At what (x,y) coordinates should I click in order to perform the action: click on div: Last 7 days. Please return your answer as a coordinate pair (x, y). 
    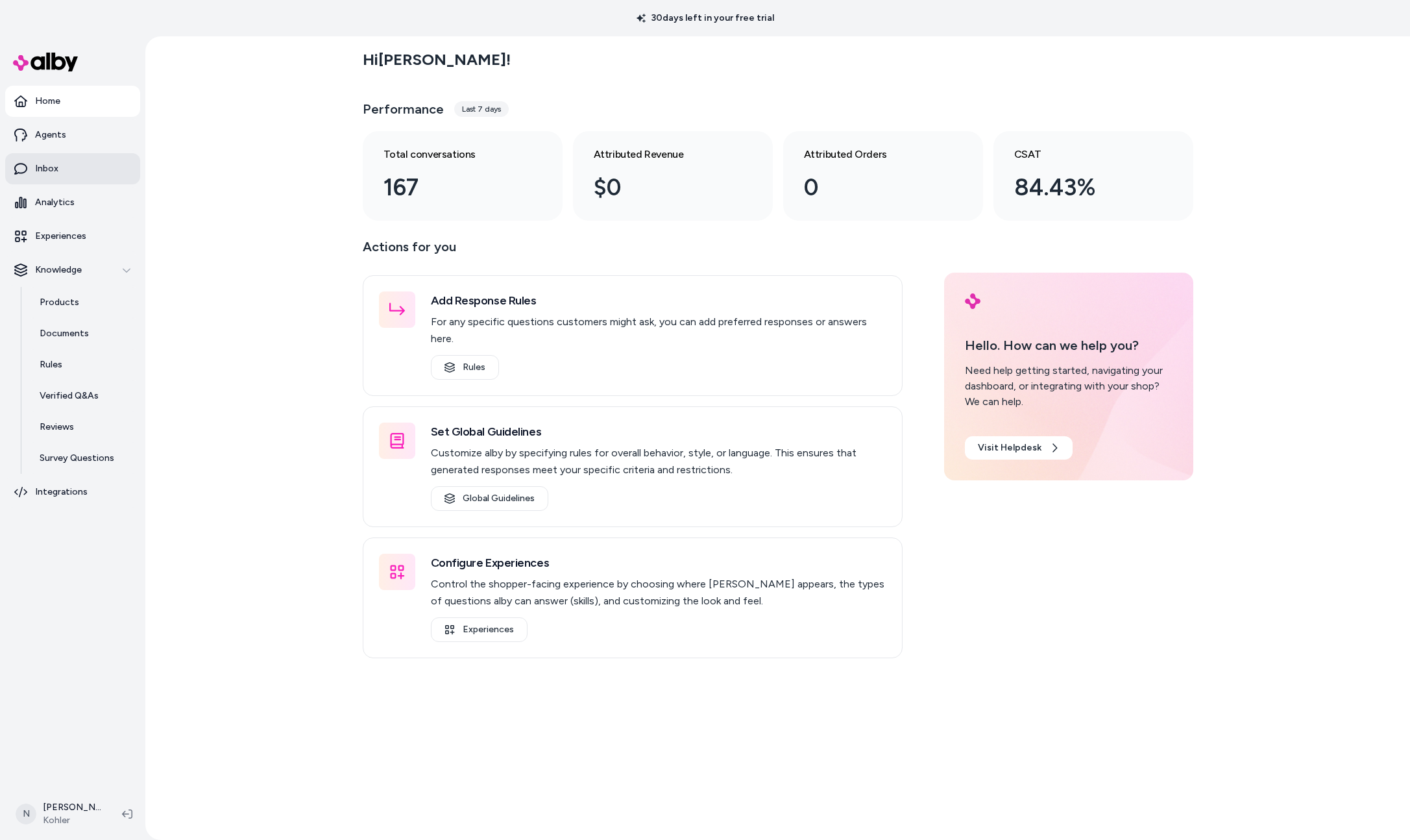
    Looking at the image, I should click on (482, 109).